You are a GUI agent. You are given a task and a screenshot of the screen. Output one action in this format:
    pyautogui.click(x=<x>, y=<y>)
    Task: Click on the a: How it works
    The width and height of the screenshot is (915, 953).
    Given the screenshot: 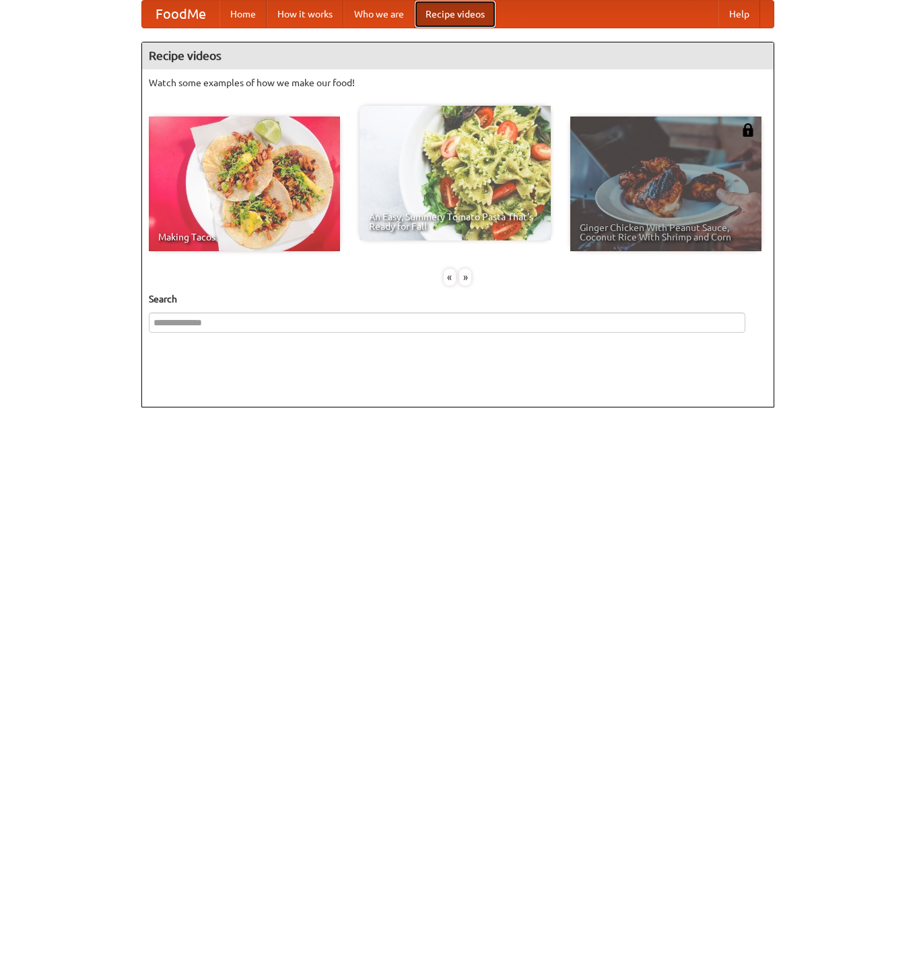 What is the action you would take?
    pyautogui.click(x=305, y=14)
    